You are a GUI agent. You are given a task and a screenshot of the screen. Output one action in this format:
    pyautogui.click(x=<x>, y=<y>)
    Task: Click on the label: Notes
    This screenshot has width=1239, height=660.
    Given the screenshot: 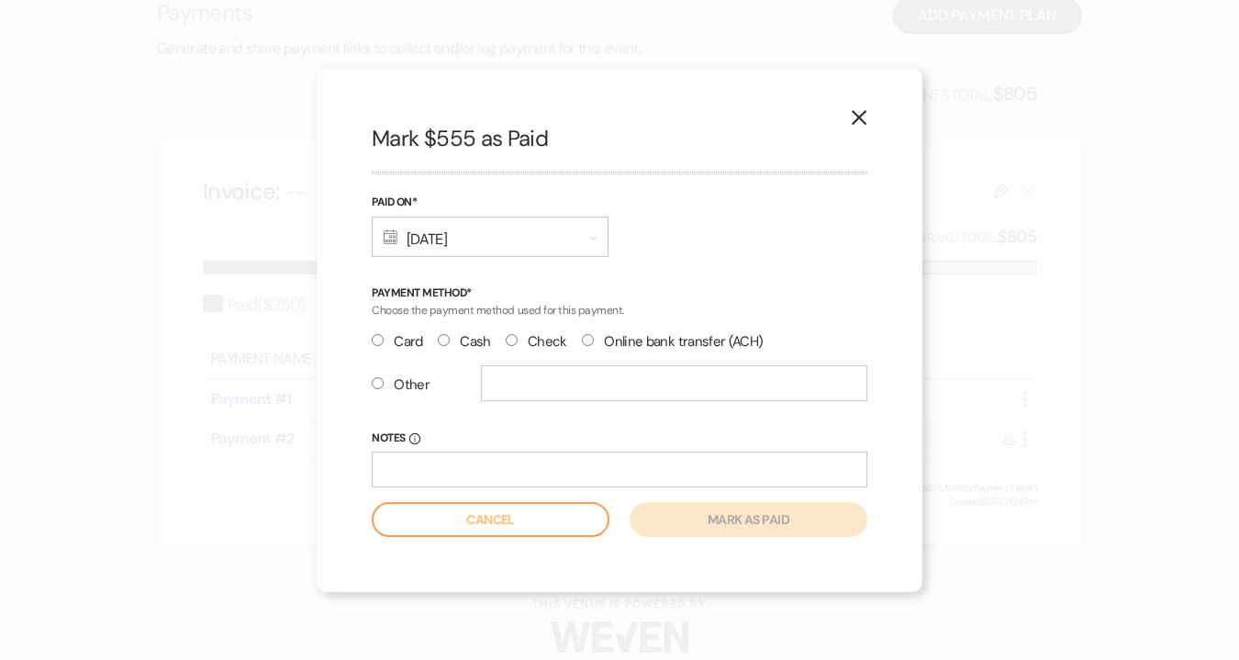 What is the action you would take?
    pyautogui.click(x=619, y=439)
    